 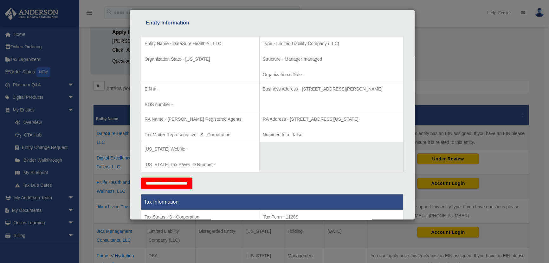 What do you see at coordinates (200, 43) in the screenshot?
I see `p: Entity Name - DataSure Health AI, LLC` at bounding box center [200, 43].